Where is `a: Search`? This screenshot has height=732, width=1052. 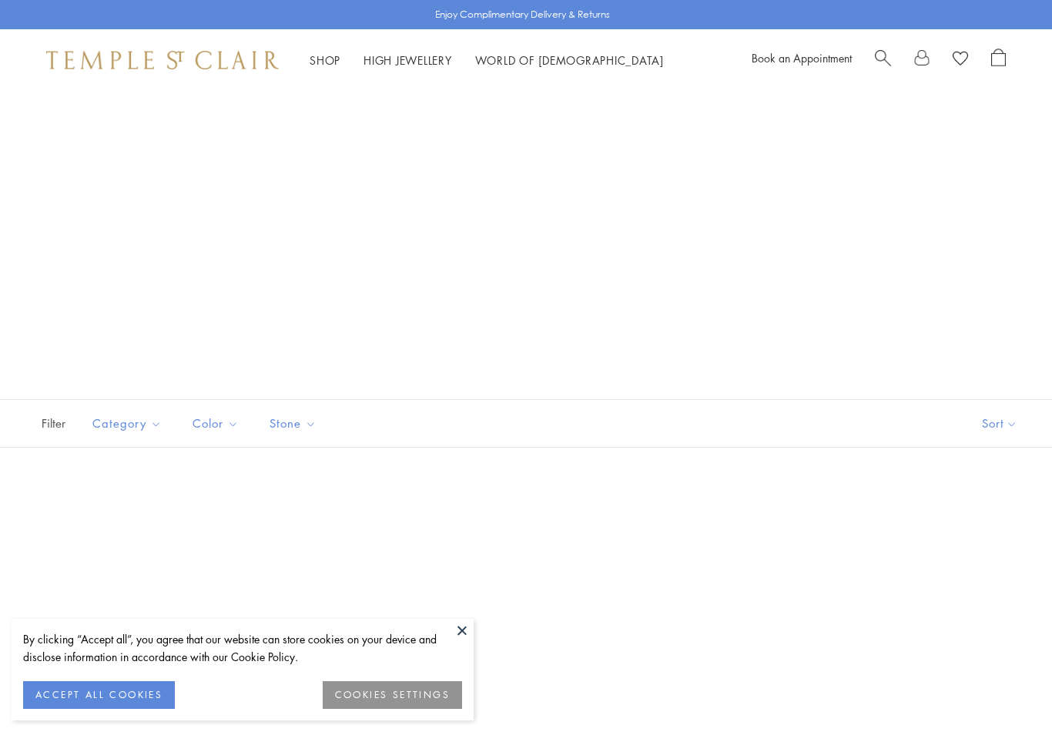 a: Search is located at coordinates (883, 60).